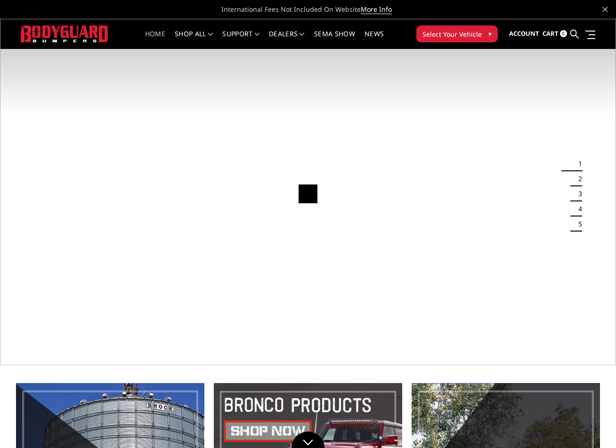  I want to click on button: 4 of 5, so click(577, 209).